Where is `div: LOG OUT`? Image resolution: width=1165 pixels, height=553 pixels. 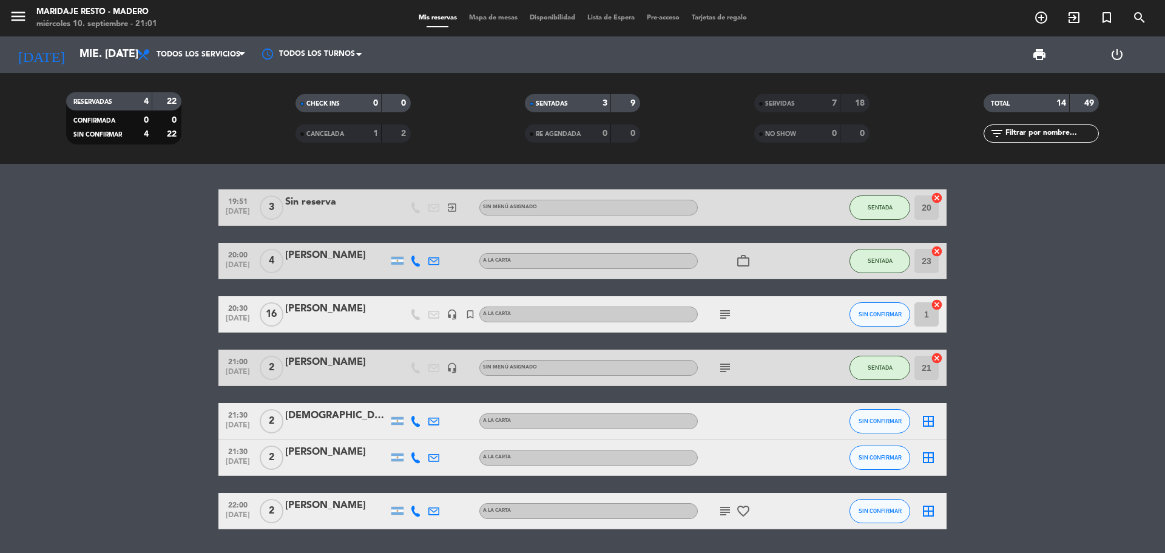 div: LOG OUT is located at coordinates (1117, 55).